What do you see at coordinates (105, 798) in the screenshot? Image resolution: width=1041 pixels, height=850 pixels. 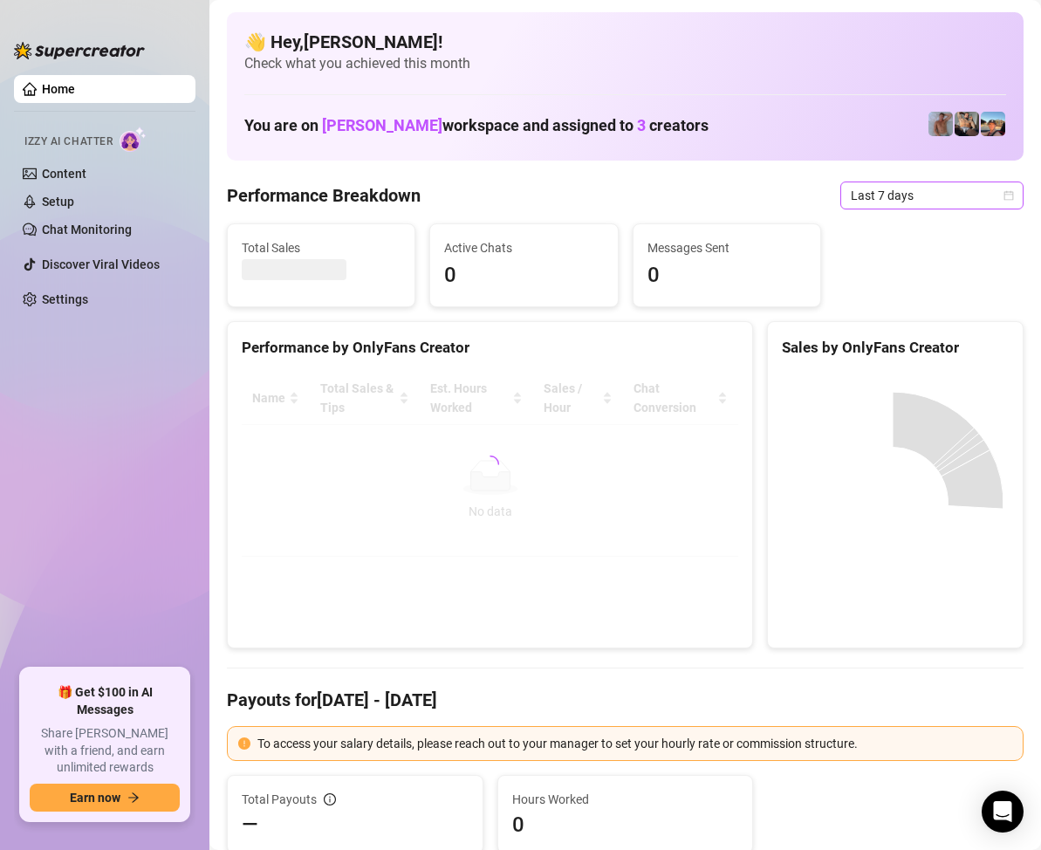 I see `button: Earn nowarrow-right` at bounding box center [105, 798].